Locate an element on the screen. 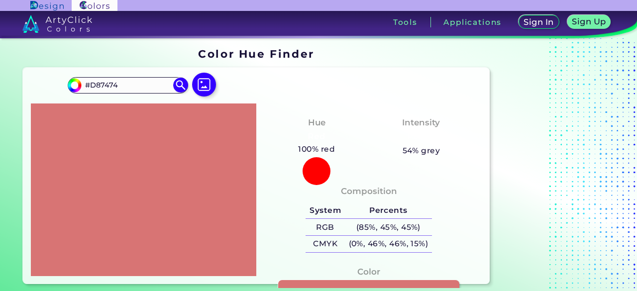  h3: Applications is located at coordinates (472, 22).